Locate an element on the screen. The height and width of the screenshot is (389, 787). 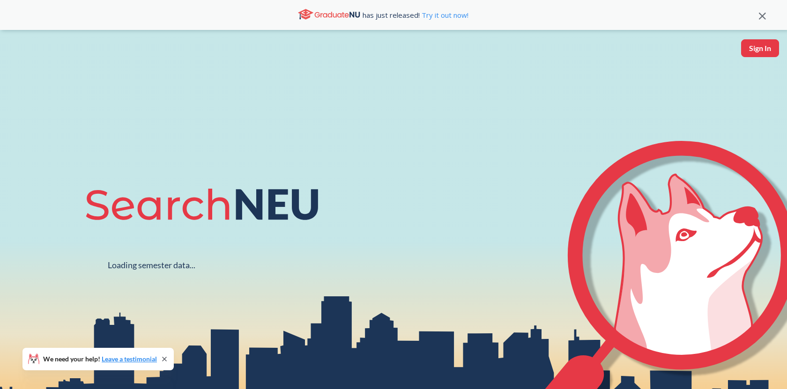
a: sandbox logo is located at coordinates (20, 55).